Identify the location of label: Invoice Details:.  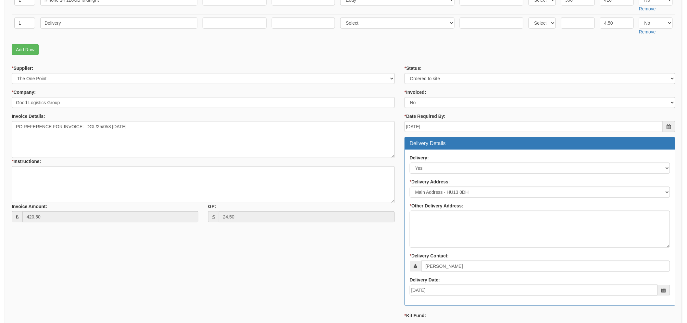
(28, 116).